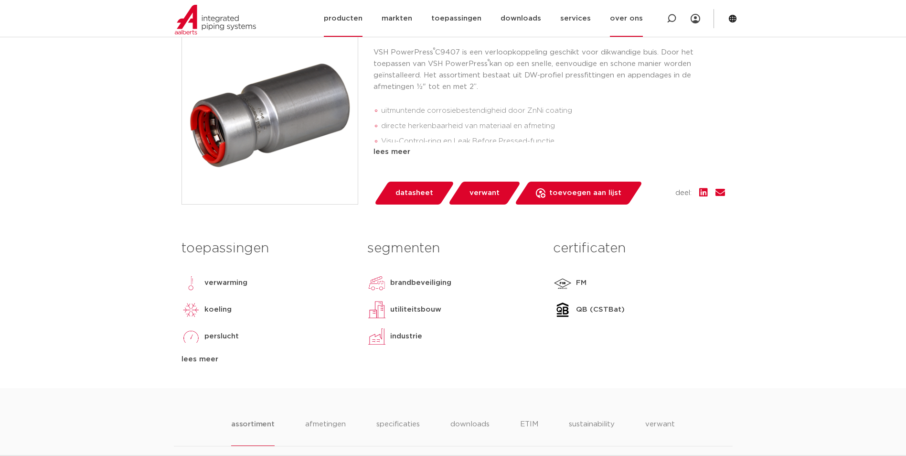  I want to click on p: brandbeveiliging, so click(421, 283).